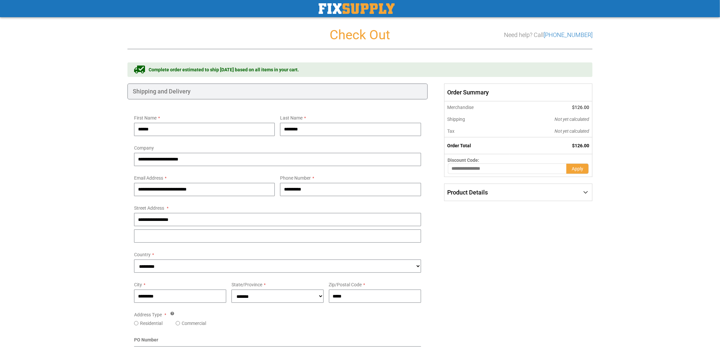  Describe the element at coordinates (578, 169) in the screenshot. I see `span: Apply` at that location.